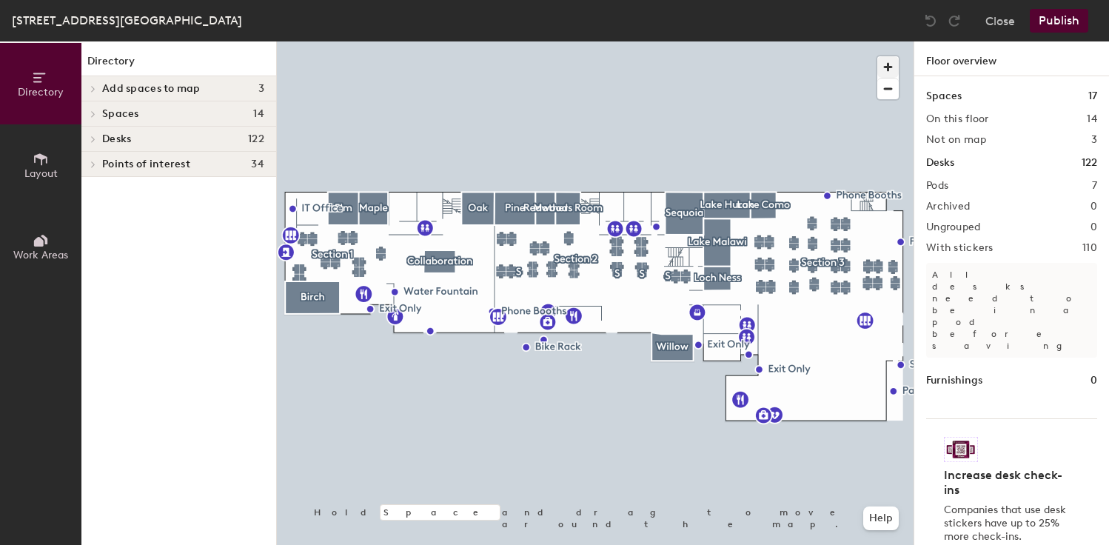 Image resolution: width=1109 pixels, height=545 pixels. Describe the element at coordinates (261, 89) in the screenshot. I see `span: 3` at that location.